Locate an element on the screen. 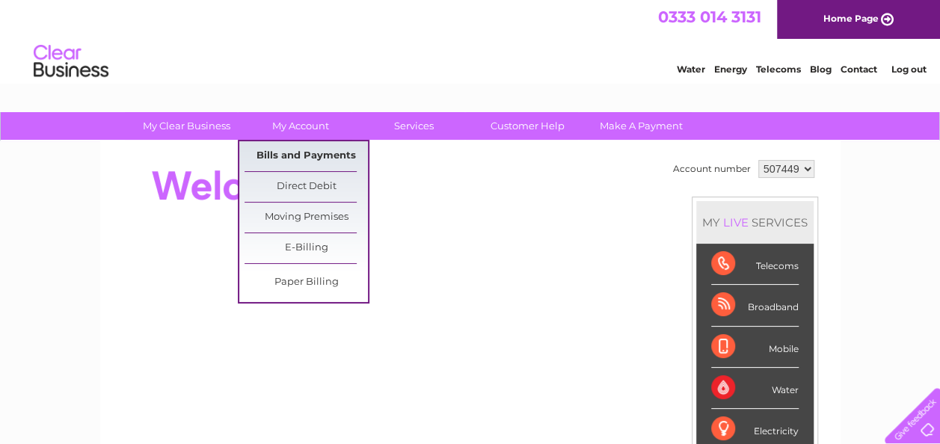 Image resolution: width=940 pixels, height=444 pixels. div: Mobile is located at coordinates (754, 347).